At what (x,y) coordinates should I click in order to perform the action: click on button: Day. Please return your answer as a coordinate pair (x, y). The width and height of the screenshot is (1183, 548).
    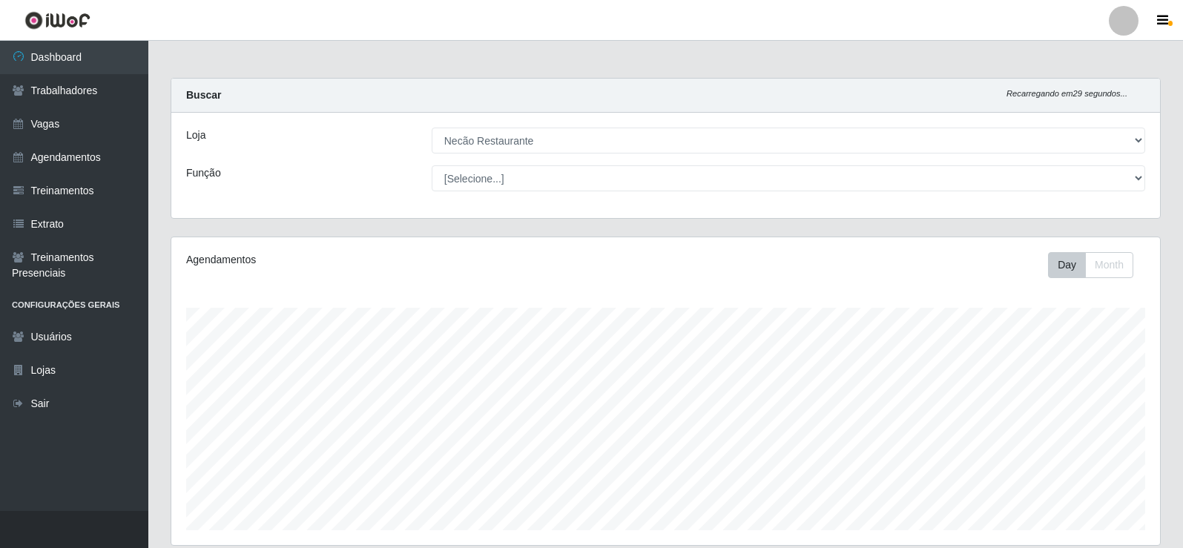
    Looking at the image, I should click on (1066, 265).